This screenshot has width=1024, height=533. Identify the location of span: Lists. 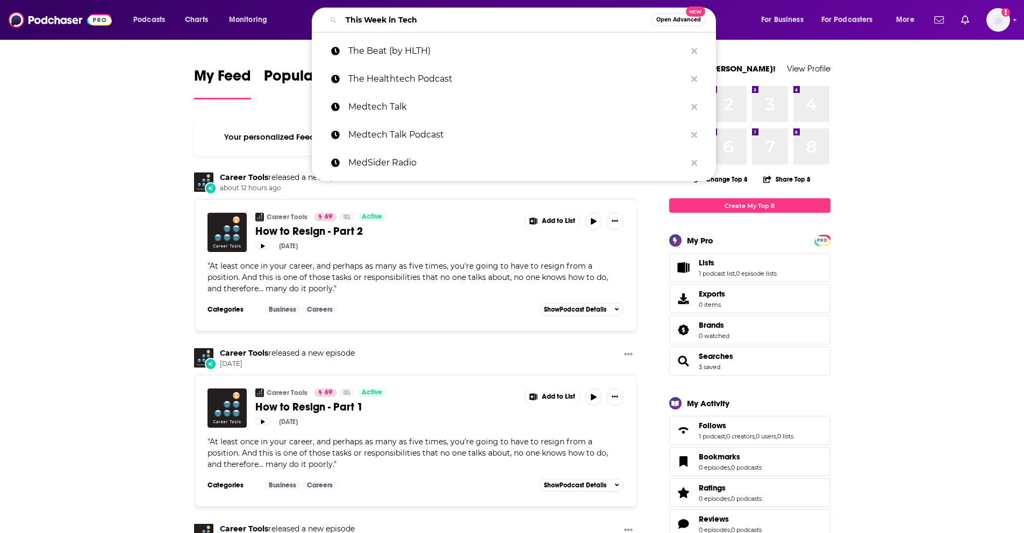
(750, 268).